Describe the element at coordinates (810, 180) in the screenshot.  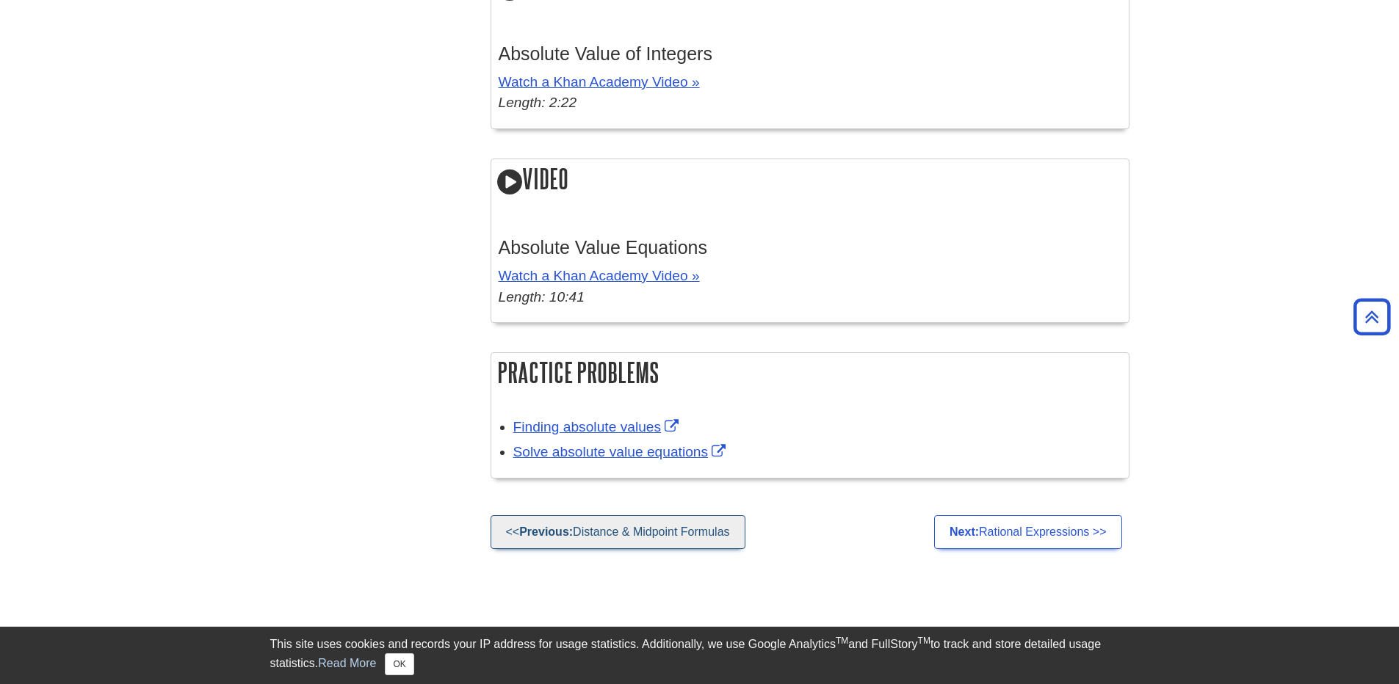
I see `h2: Video` at that location.